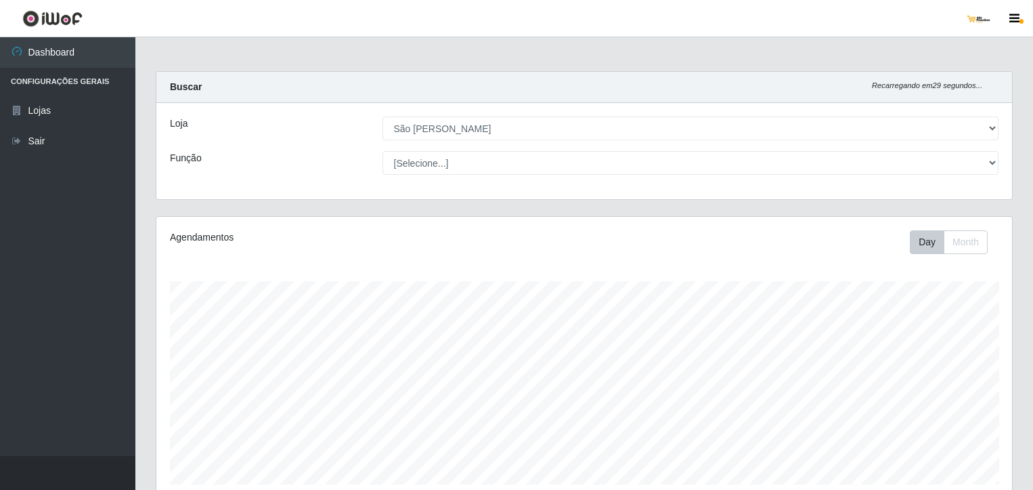 This screenshot has width=1033, height=490. What do you see at coordinates (337, 237) in the screenshot?
I see `div: Agendamentos` at bounding box center [337, 237].